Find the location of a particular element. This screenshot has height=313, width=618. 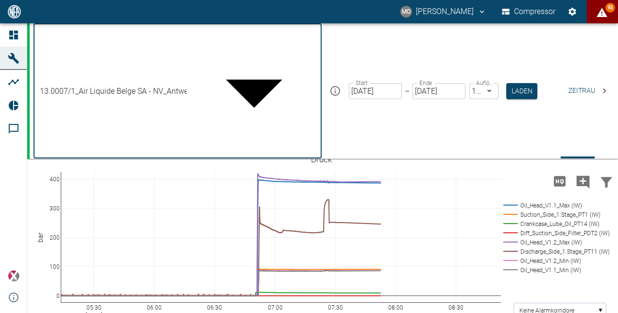

span: Hohe Auflösung is located at coordinates (560, 180).